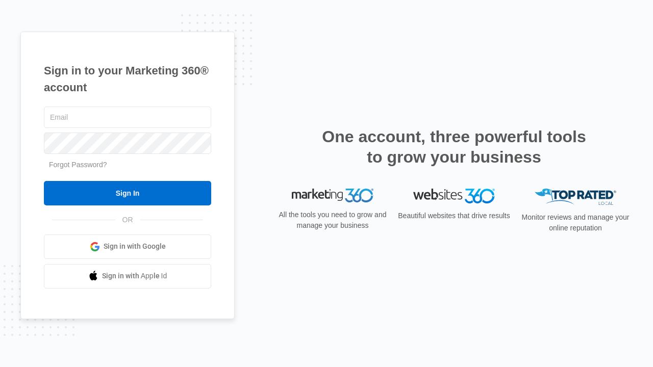 The height and width of the screenshot is (367, 653). I want to click on p: Monitor reviews and manage your online reputation, so click(575, 223).